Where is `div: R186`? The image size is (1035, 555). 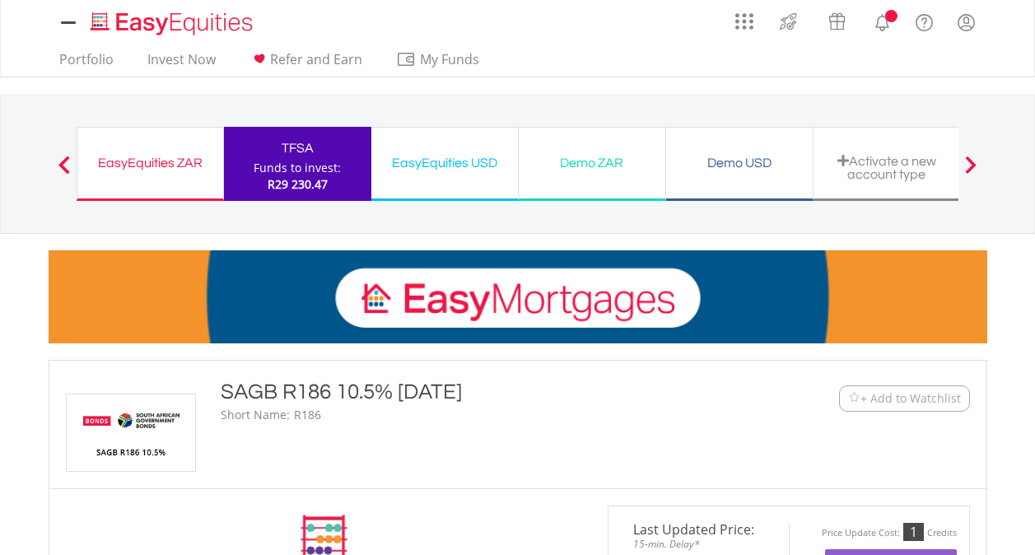 div: R186 is located at coordinates (307, 415).